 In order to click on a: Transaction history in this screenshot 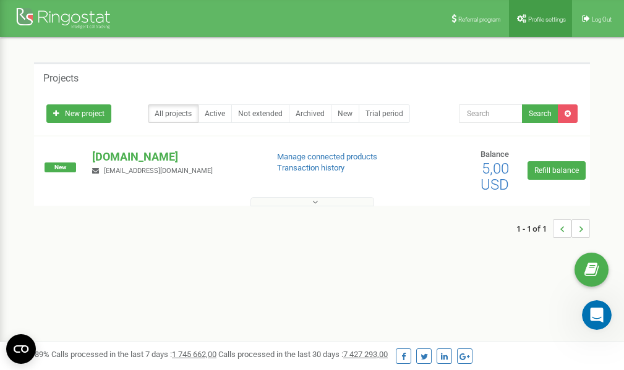, I will do `click(310, 168)`.